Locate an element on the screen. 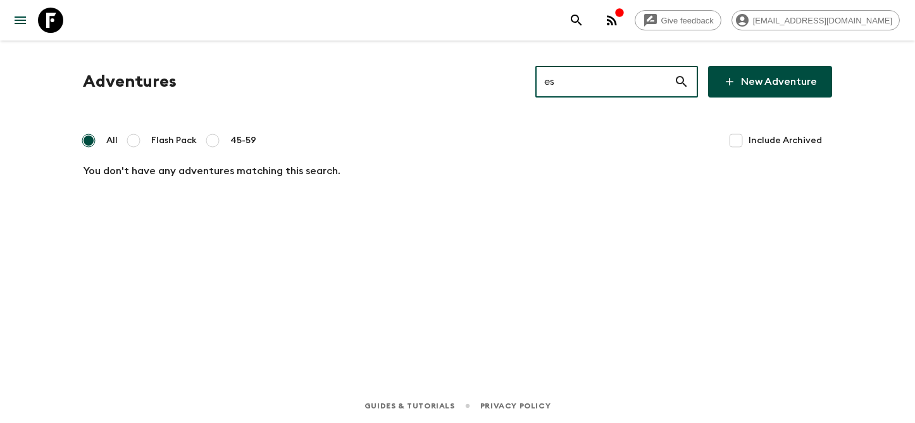 The width and height of the screenshot is (915, 423). h1: Adventures is located at coordinates (130, 82).